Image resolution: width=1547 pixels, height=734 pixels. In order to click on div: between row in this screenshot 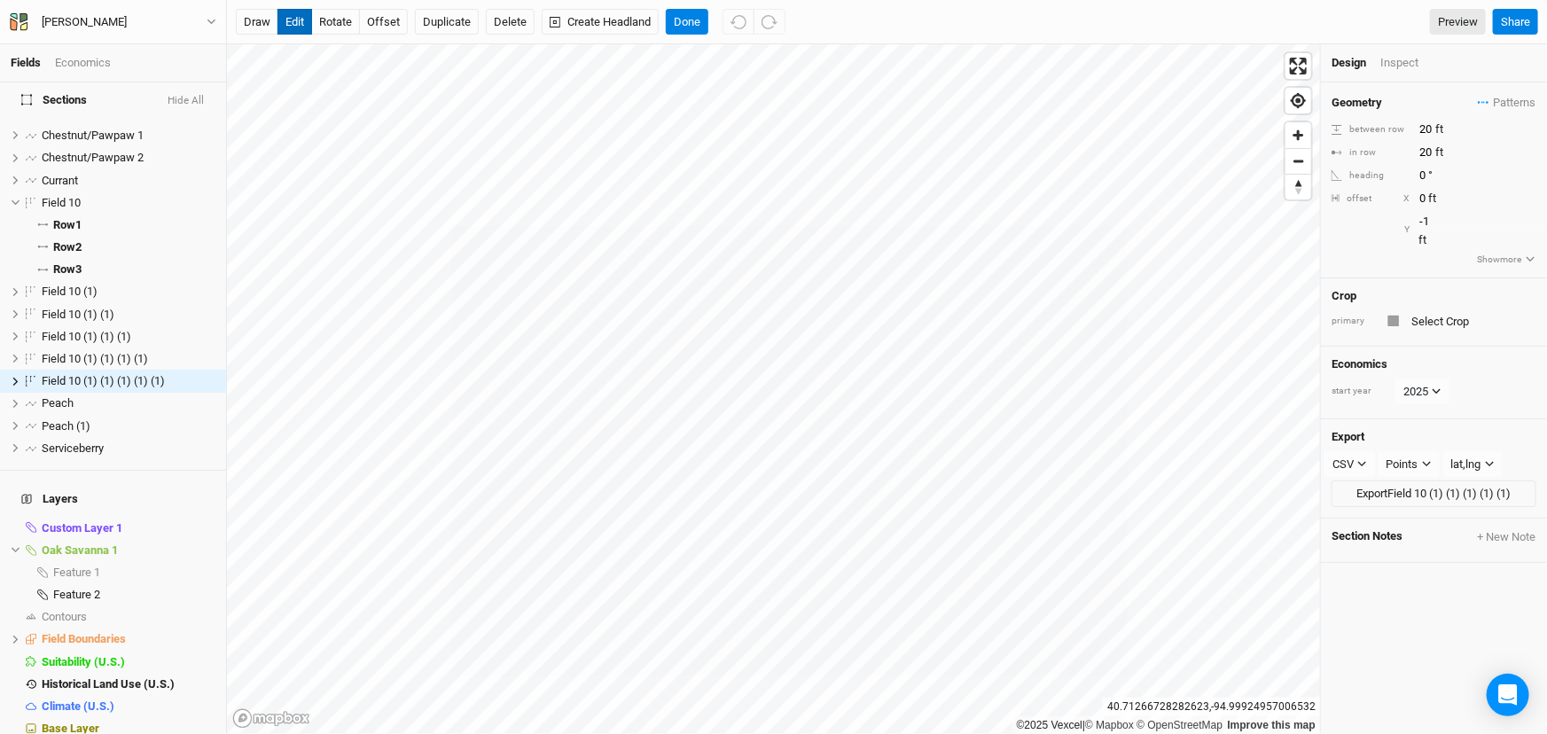, I will do `click(1371, 129)`.